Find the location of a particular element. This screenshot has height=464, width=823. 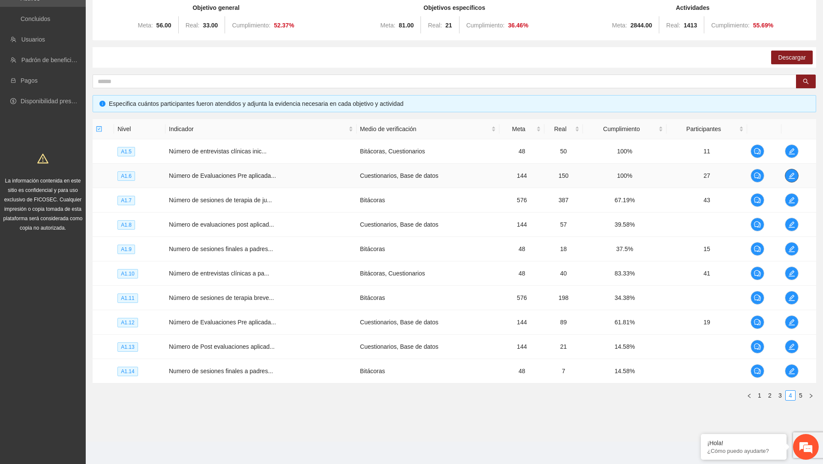

th: Meta is located at coordinates (522, 129).